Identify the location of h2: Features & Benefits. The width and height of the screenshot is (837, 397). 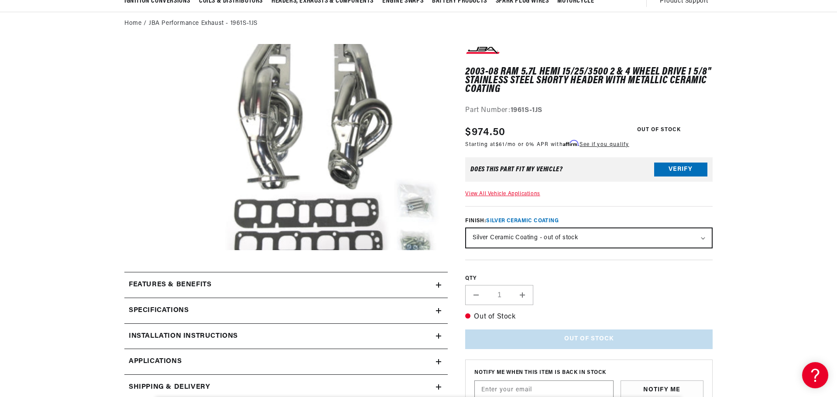
(170, 285).